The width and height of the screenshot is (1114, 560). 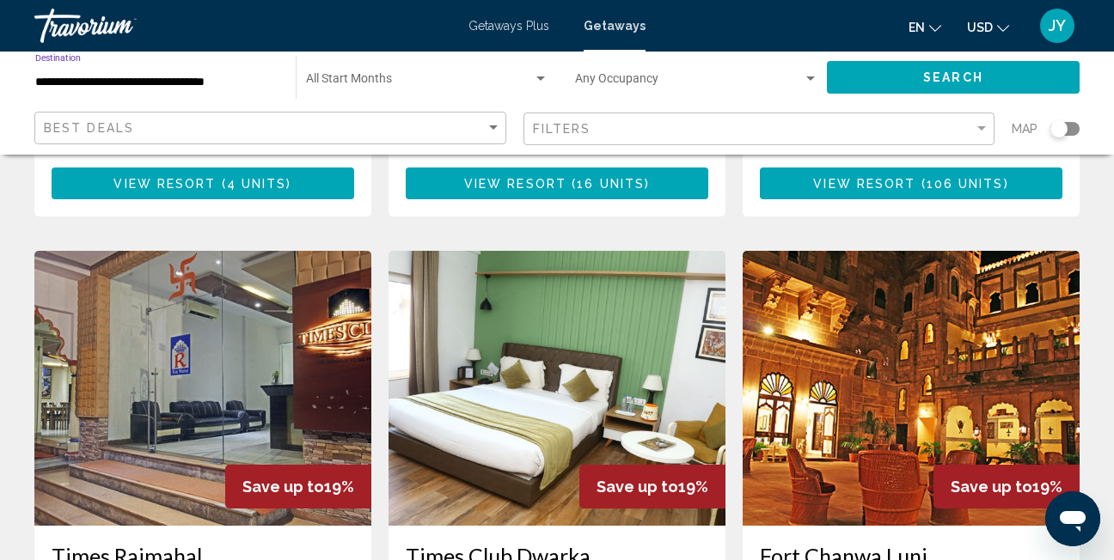 I want to click on img: DK33E01L.jpg, so click(x=203, y=388).